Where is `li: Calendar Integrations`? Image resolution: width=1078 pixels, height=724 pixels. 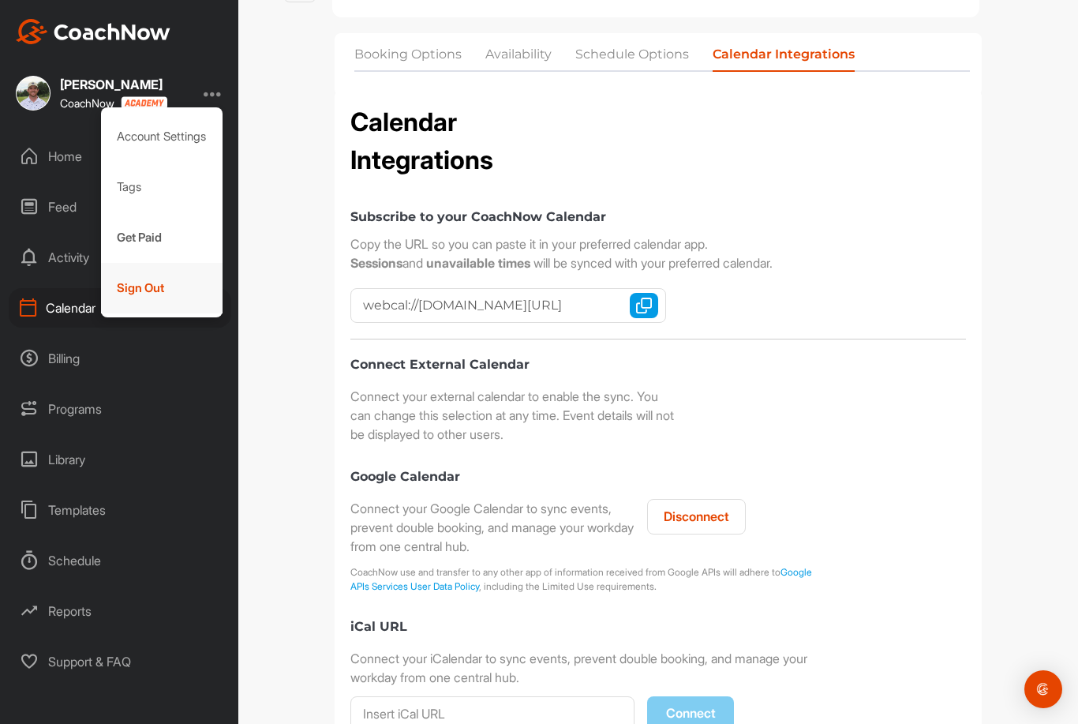
li: Calendar Integrations is located at coordinates (784, 58).